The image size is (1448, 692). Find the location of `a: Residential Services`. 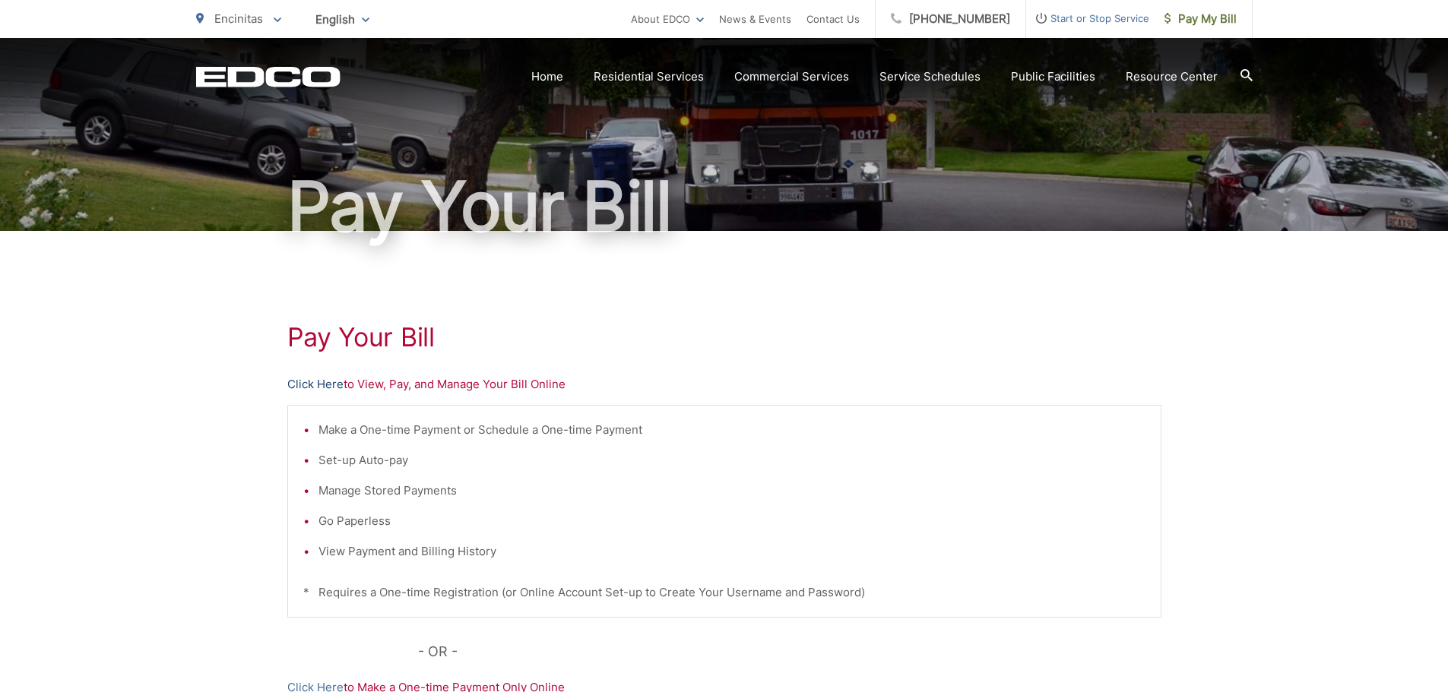

a: Residential Services is located at coordinates (648, 77).